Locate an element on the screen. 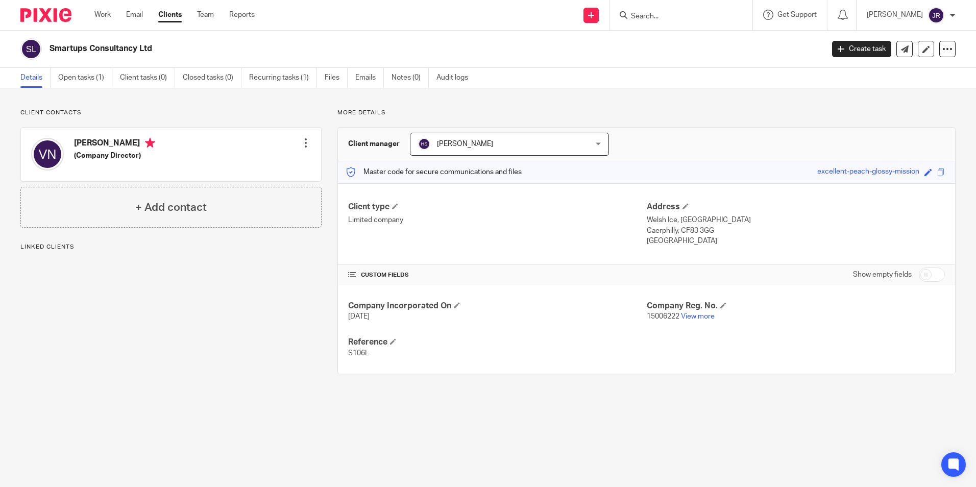 This screenshot has width=976, height=487. input: Search is located at coordinates (676, 17).